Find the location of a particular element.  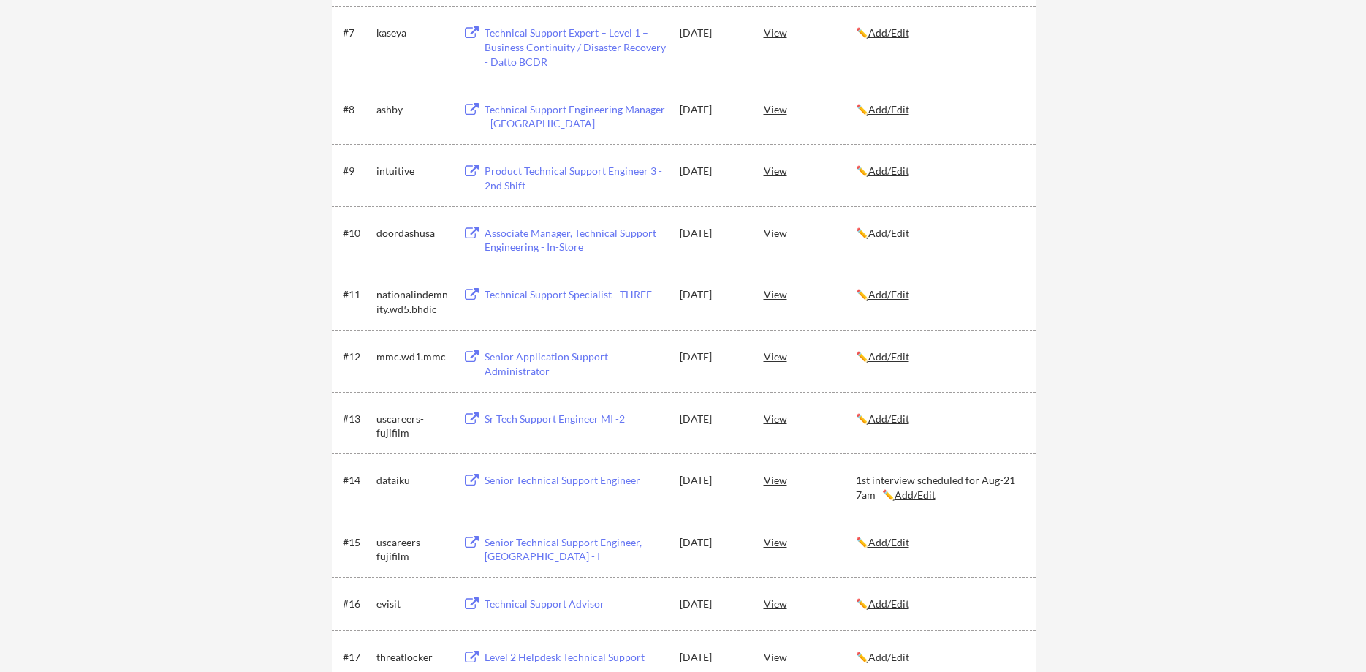

div: #16 is located at coordinates (357, 604).